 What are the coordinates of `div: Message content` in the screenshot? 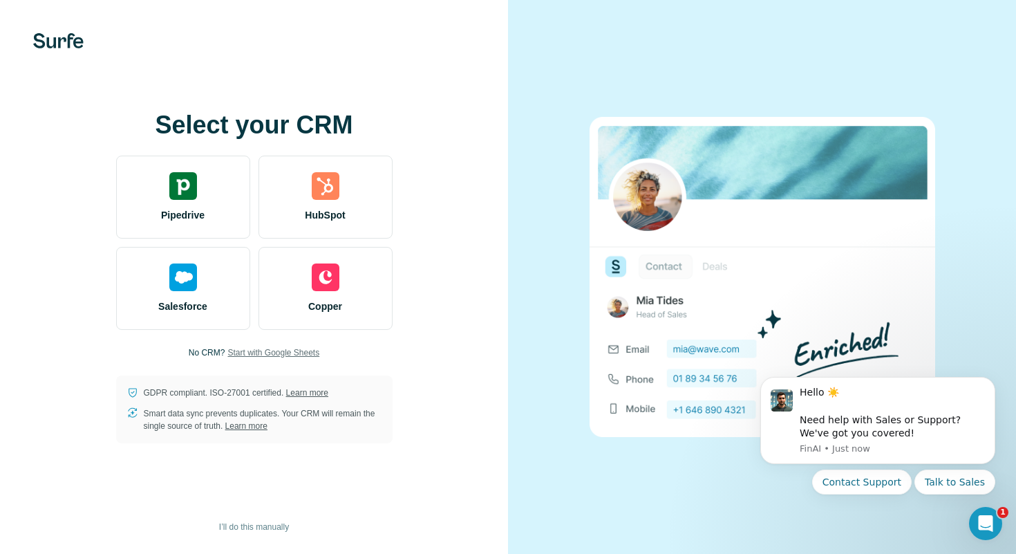 It's located at (153, 53).